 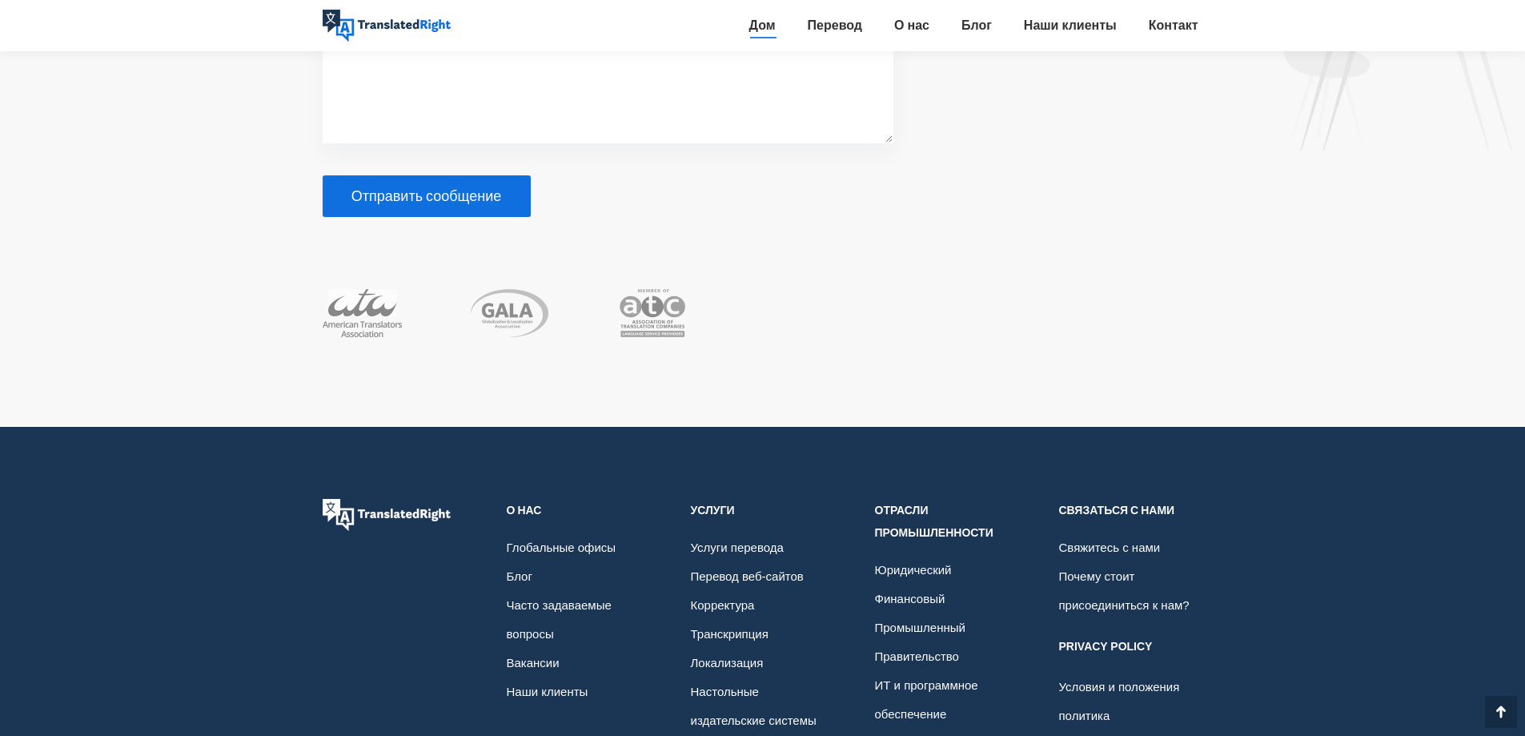 What do you see at coordinates (723, 604) in the screenshot?
I see `font: Корректура` at bounding box center [723, 604].